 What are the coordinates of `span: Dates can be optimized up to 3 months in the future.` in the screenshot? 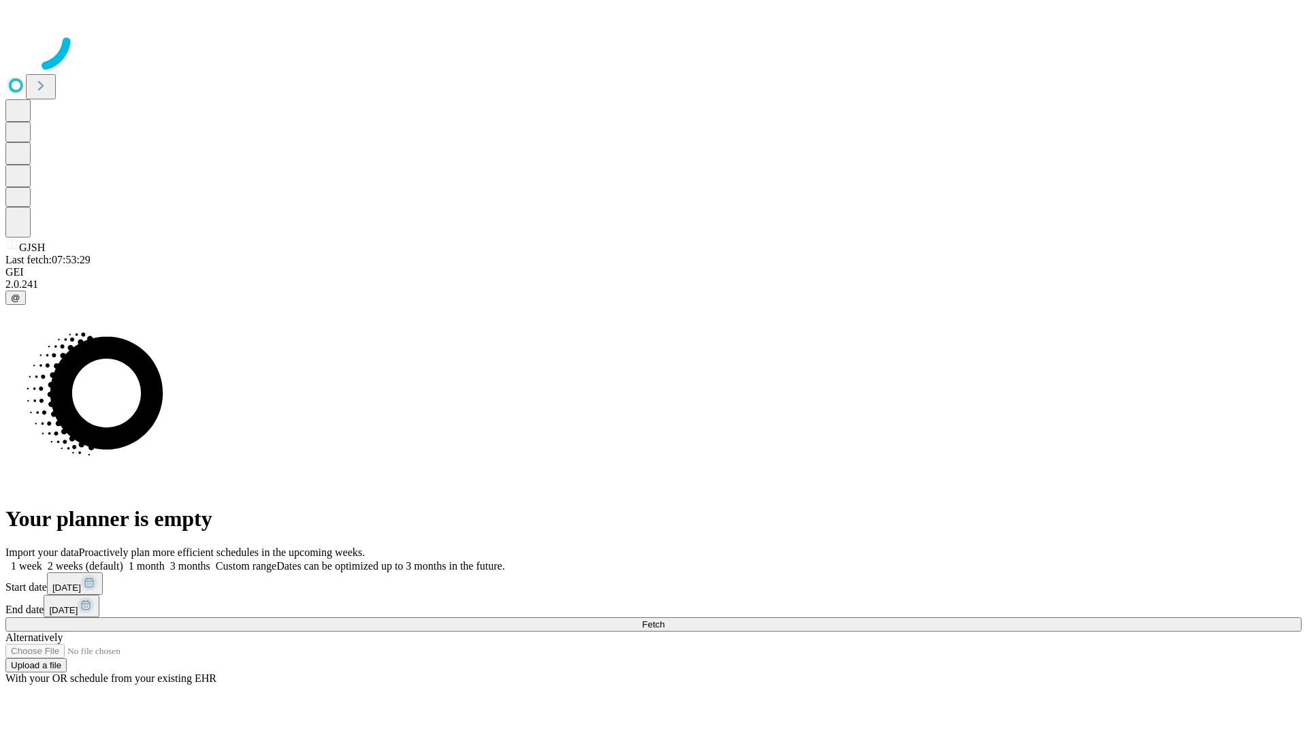 It's located at (390, 566).